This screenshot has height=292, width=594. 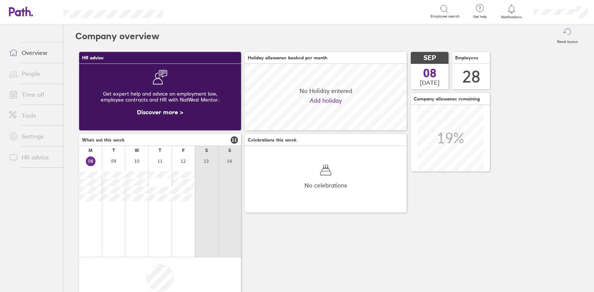 I want to click on span: 11, so click(x=234, y=140).